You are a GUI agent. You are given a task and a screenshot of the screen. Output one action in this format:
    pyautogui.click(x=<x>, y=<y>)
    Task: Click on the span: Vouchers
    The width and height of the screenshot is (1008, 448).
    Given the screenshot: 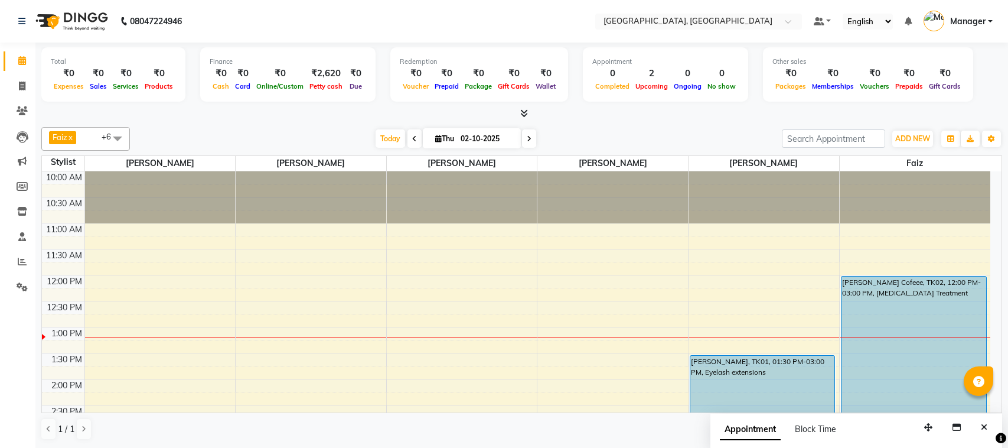 What is the action you would take?
    pyautogui.click(x=875, y=86)
    